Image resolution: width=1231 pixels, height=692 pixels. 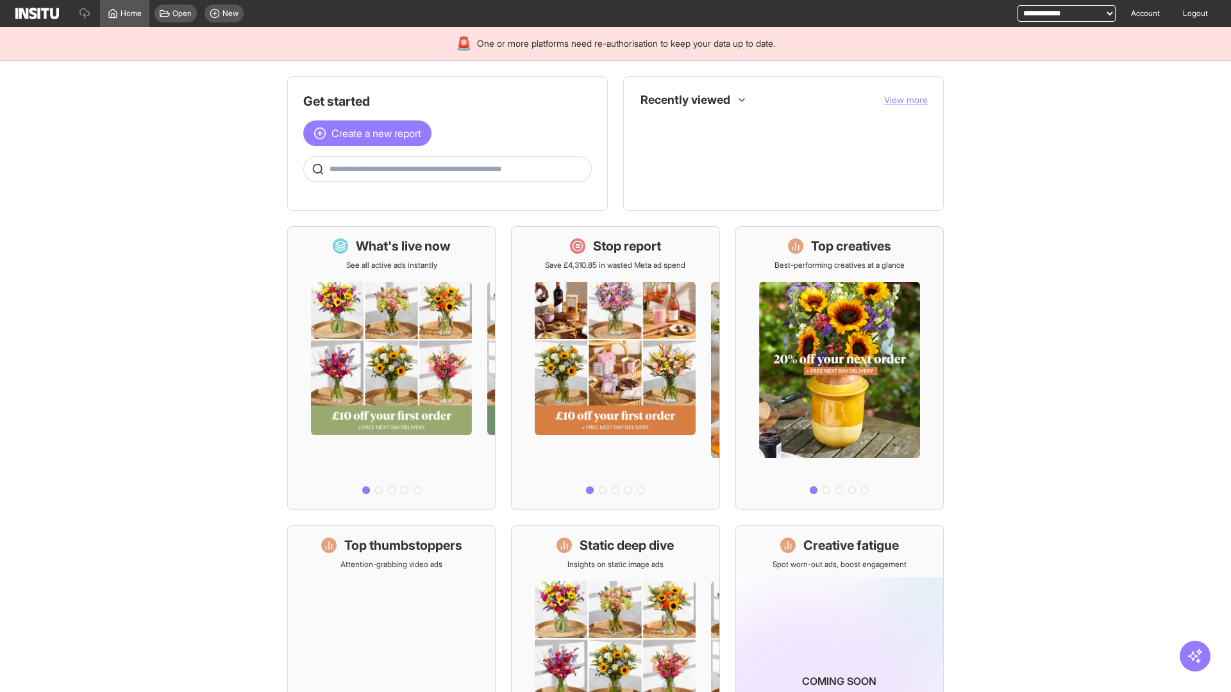 What do you see at coordinates (626, 44) in the screenshot?
I see `span: One or more platforms need re-authorisation to keep your data up to date.` at bounding box center [626, 44].